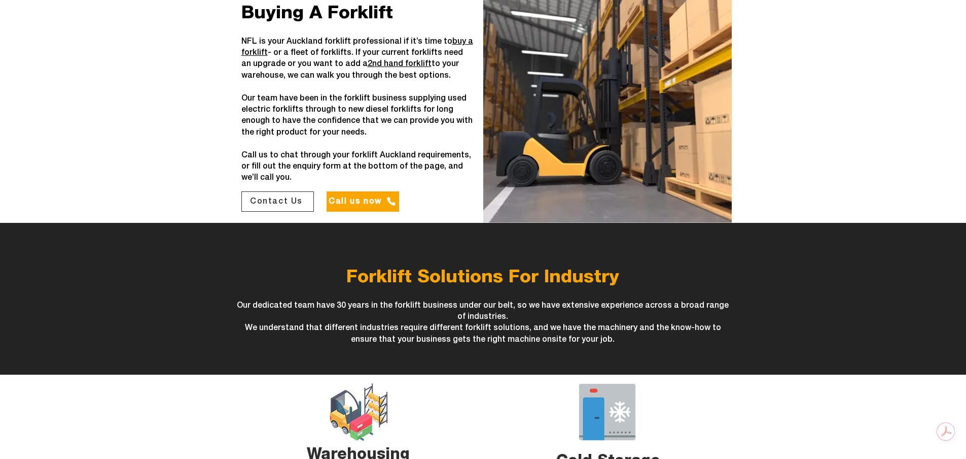  Describe the element at coordinates (357, 58) in the screenshot. I see `span: NFL is your Auckland forklift professional if it’s time to - or a fleet of forklifts. If your cur...` at that location.